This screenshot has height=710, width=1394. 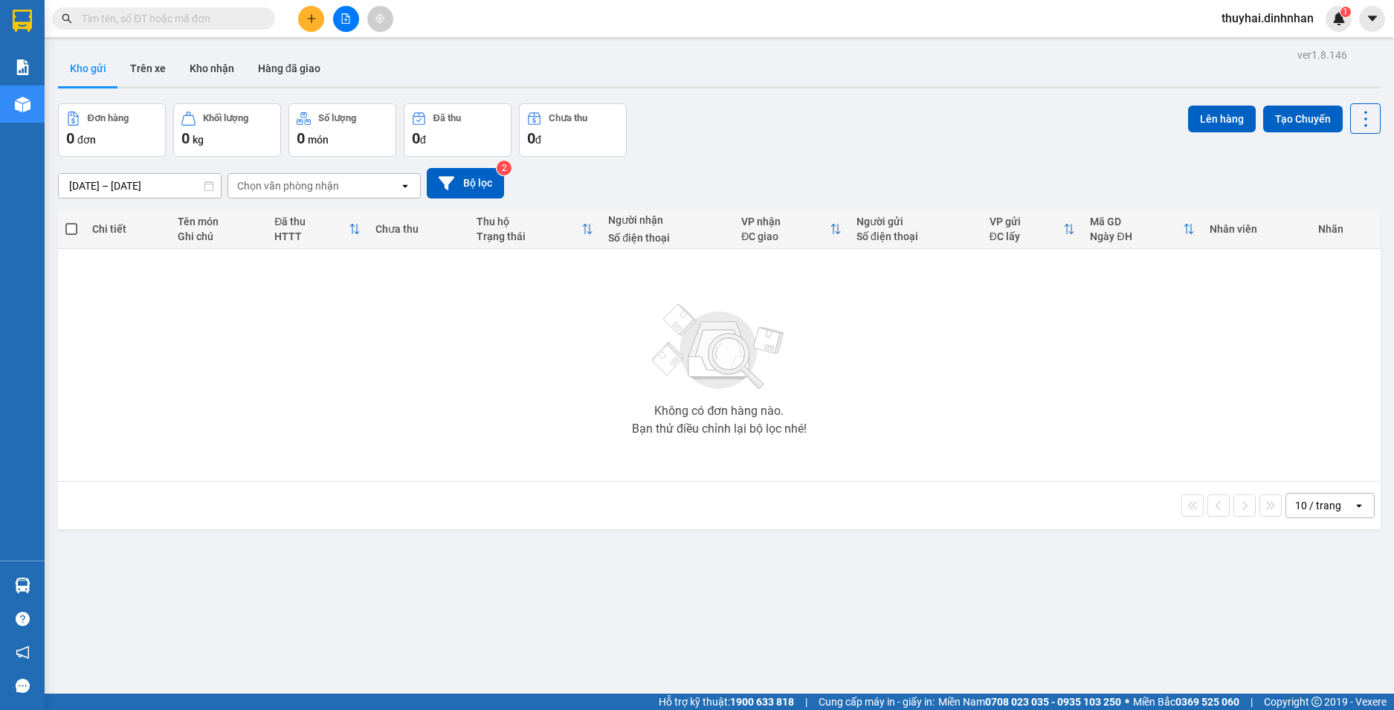 What do you see at coordinates (225, 118) in the screenshot?
I see `div: Khối lượng` at bounding box center [225, 118].